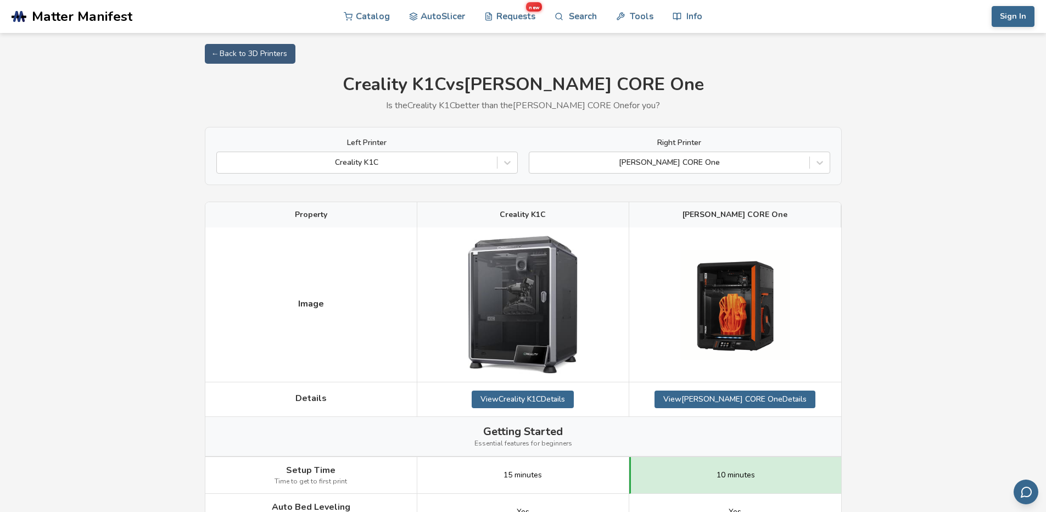  Describe the element at coordinates (367, 143) in the screenshot. I see `label: Left Printer` at that location.